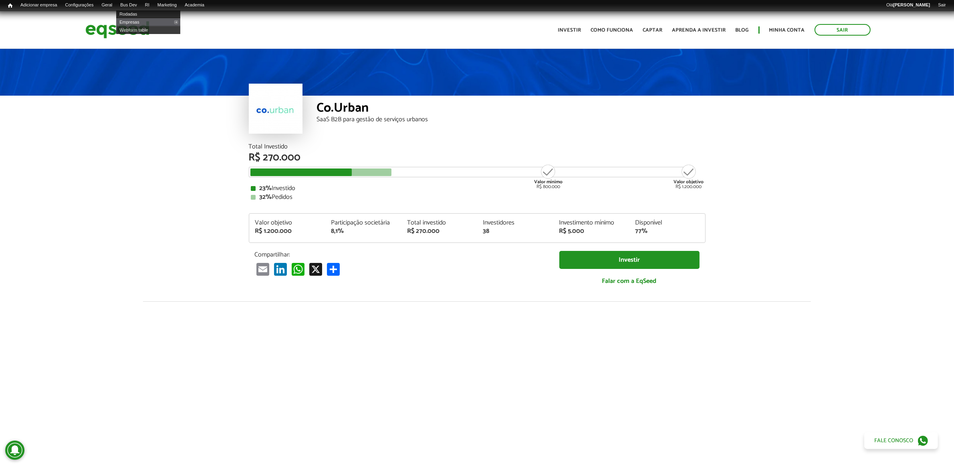 This screenshot has height=465, width=954. I want to click on a: Blog, so click(742, 30).